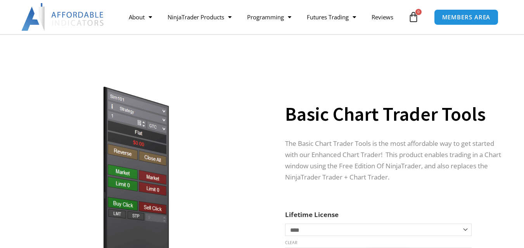  I want to click on a: Clear options, so click(291, 243).